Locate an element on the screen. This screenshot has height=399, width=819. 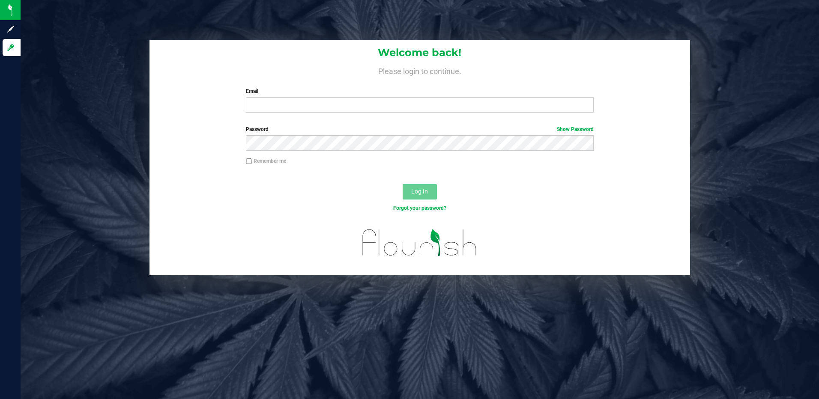
inline-svg: Log in is located at coordinates (11, 48).